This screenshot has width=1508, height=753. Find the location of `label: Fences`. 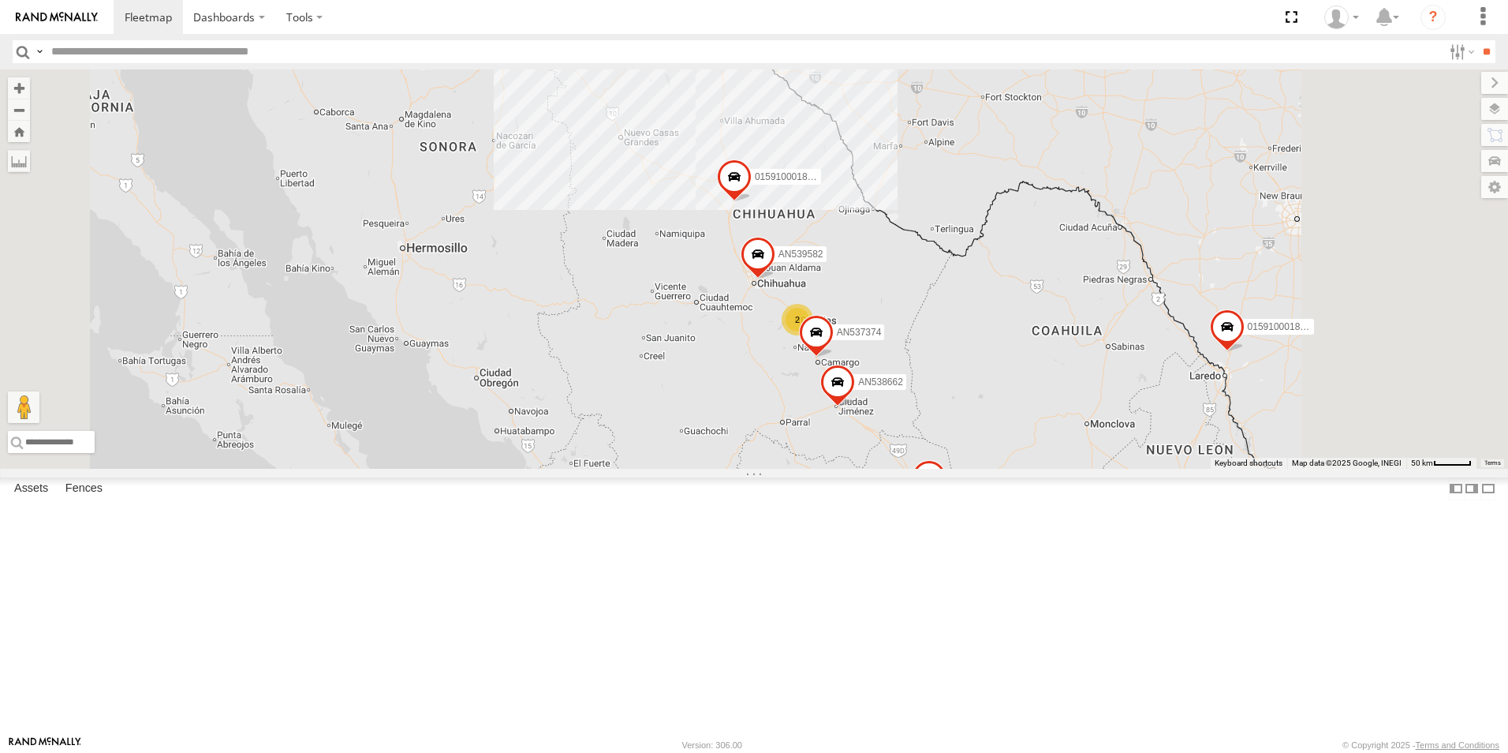

label: Fences is located at coordinates (84, 488).